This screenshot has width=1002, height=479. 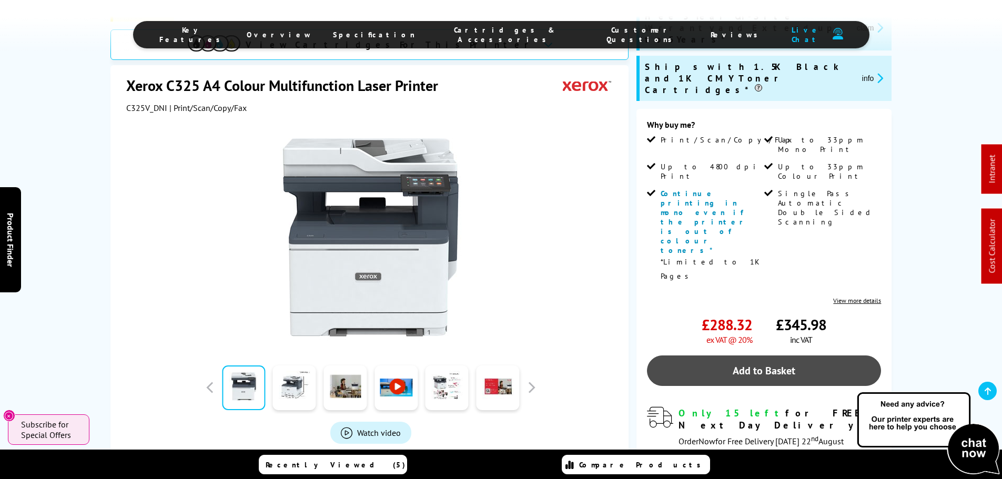 What do you see at coordinates (815, 439) in the screenshot?
I see `sup: nd` at bounding box center [815, 439].